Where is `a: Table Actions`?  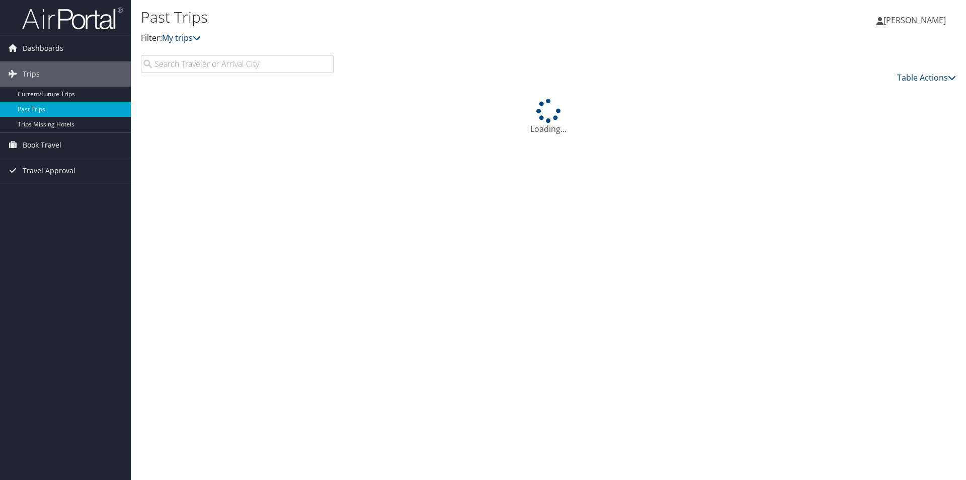 a: Table Actions is located at coordinates (926, 77).